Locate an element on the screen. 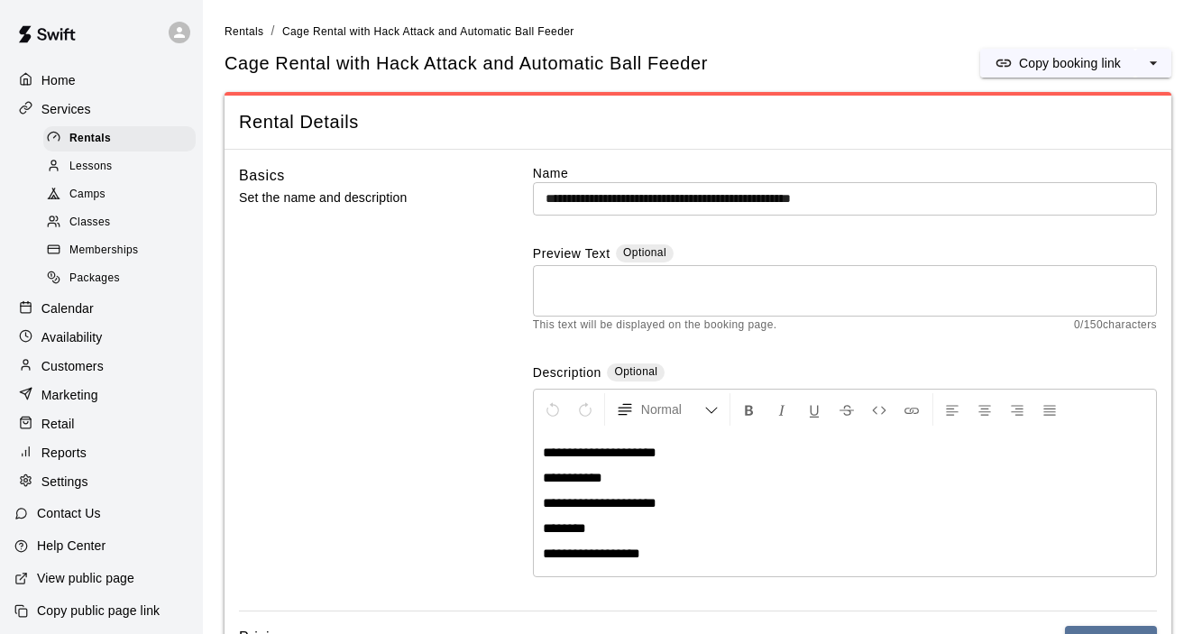 The width and height of the screenshot is (1193, 634). p: Set the name and description is located at coordinates (358, 197).